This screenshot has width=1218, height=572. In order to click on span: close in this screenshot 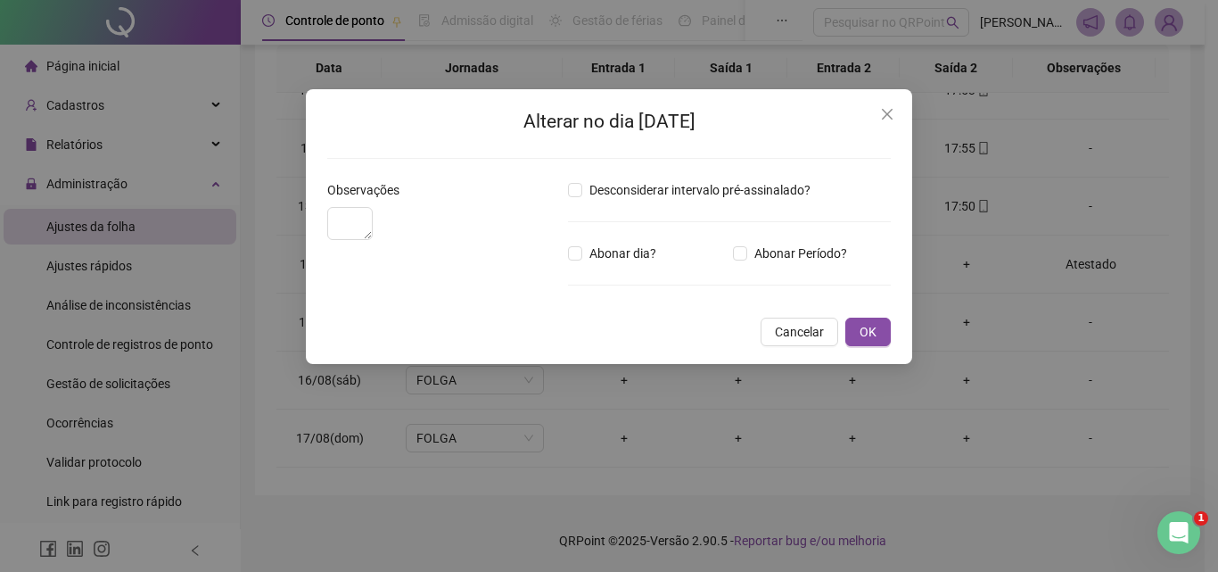, I will do `click(887, 114)`.